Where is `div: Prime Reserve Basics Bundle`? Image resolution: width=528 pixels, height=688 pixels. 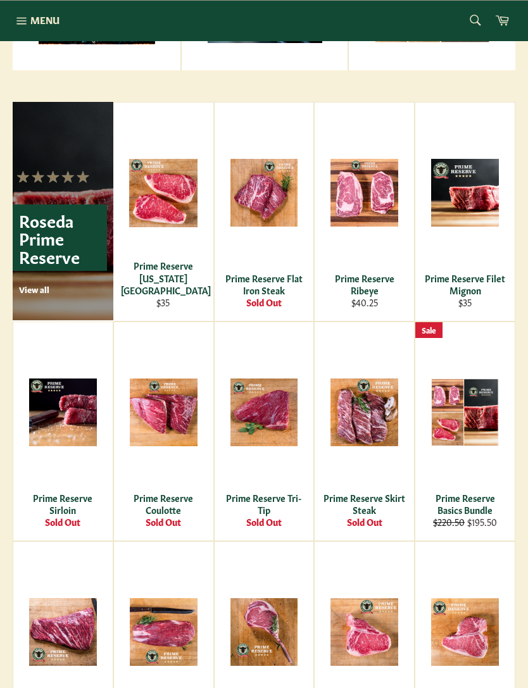
div: Prime Reserve Basics Bundle is located at coordinates (466, 504).